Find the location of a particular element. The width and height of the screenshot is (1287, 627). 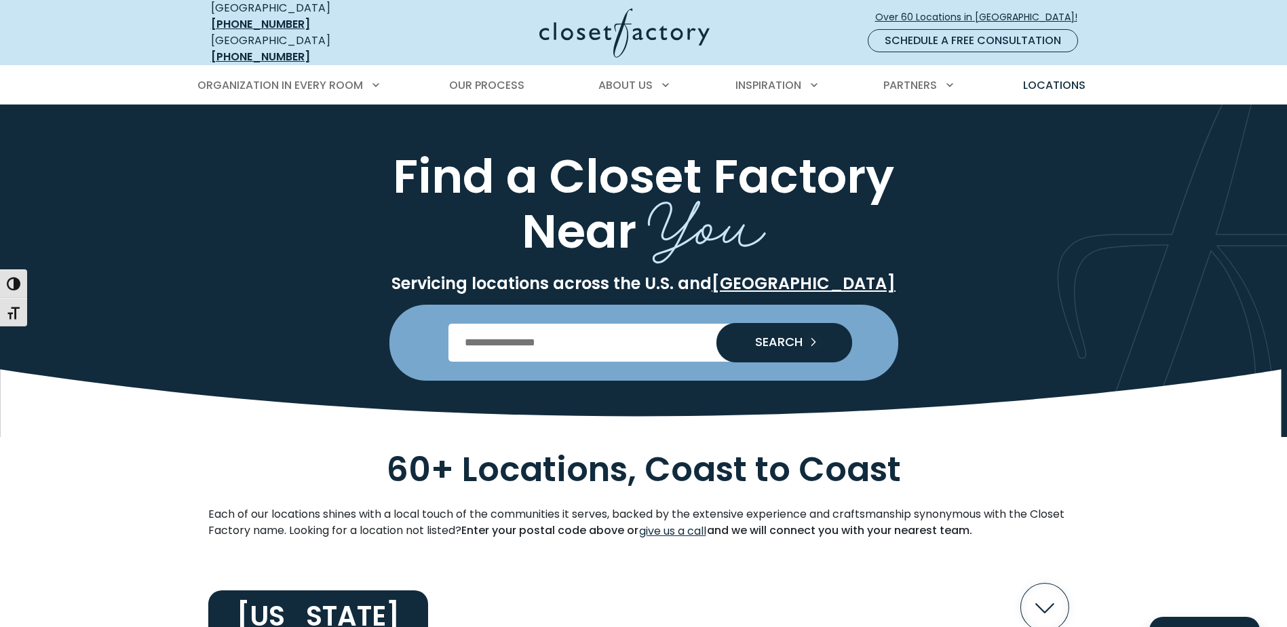

span: About Us is located at coordinates (625, 85).